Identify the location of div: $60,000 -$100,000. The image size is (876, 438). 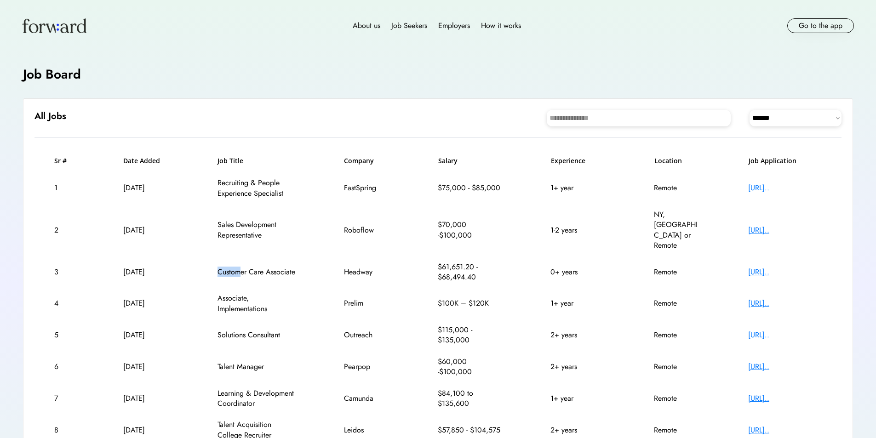
(470, 367).